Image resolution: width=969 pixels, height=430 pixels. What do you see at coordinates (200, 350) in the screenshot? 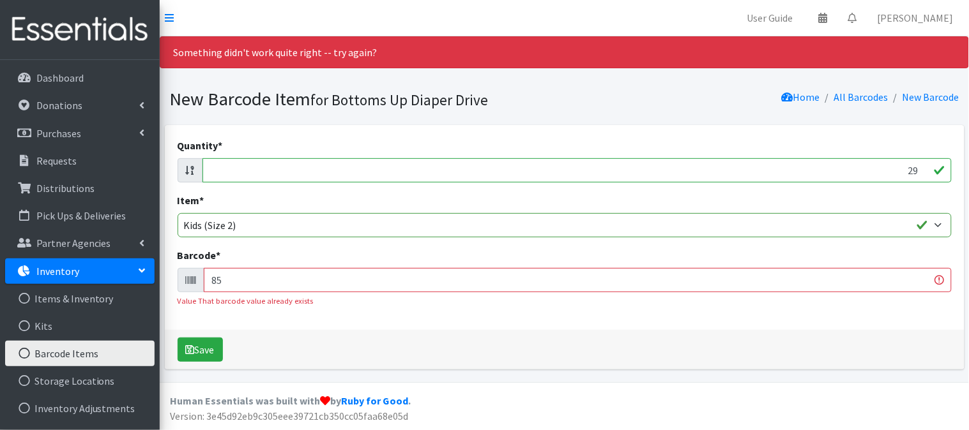
I see `button: Save` at bounding box center [200, 350].